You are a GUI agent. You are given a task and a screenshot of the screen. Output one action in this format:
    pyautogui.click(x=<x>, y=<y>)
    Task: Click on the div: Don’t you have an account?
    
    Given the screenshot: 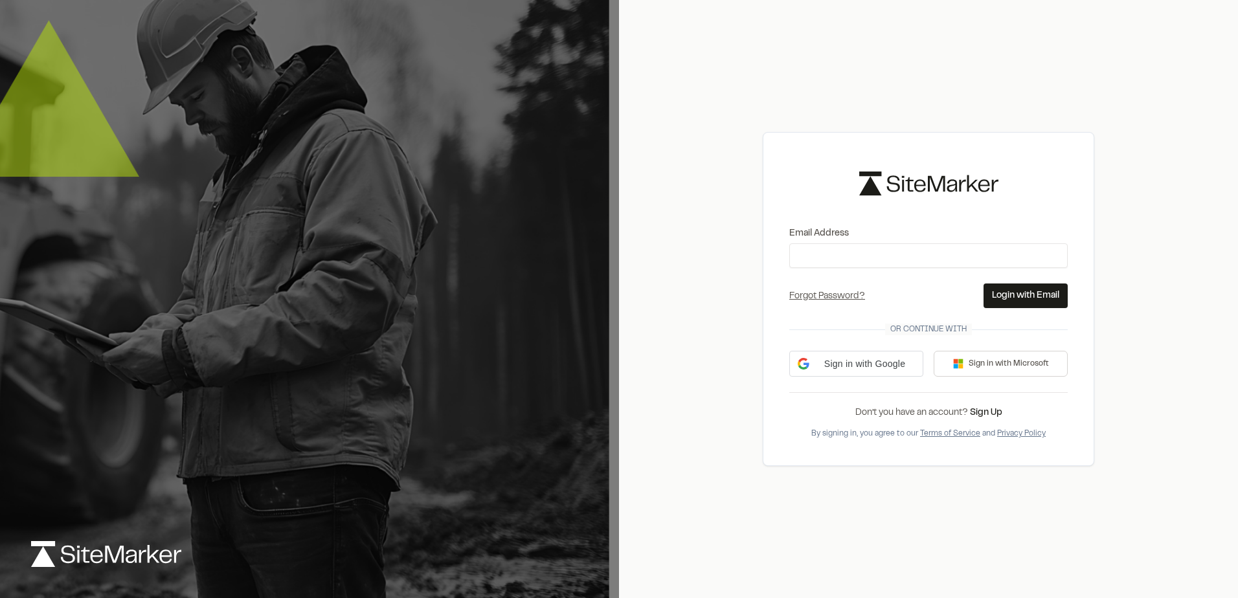 What is the action you would take?
    pyautogui.click(x=929, y=413)
    